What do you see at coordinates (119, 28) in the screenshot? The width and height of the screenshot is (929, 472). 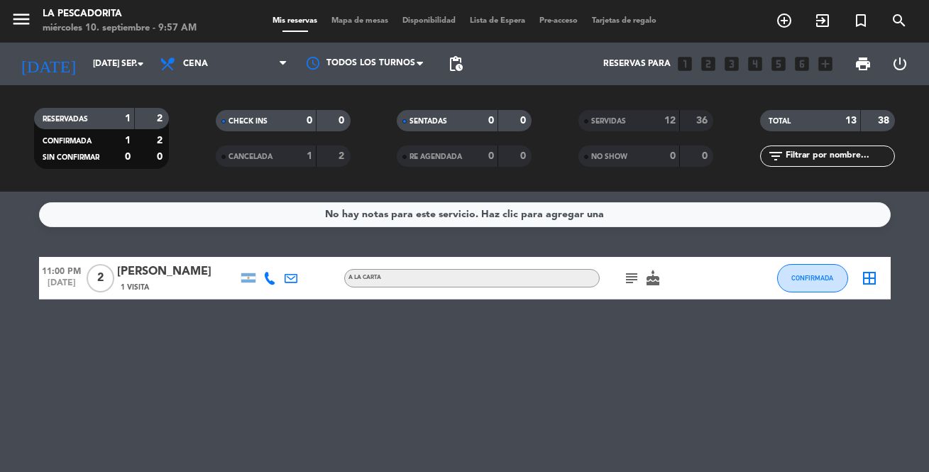 I see `div: miércoles 10. septiembre - 9:57 AM` at bounding box center [119, 28].